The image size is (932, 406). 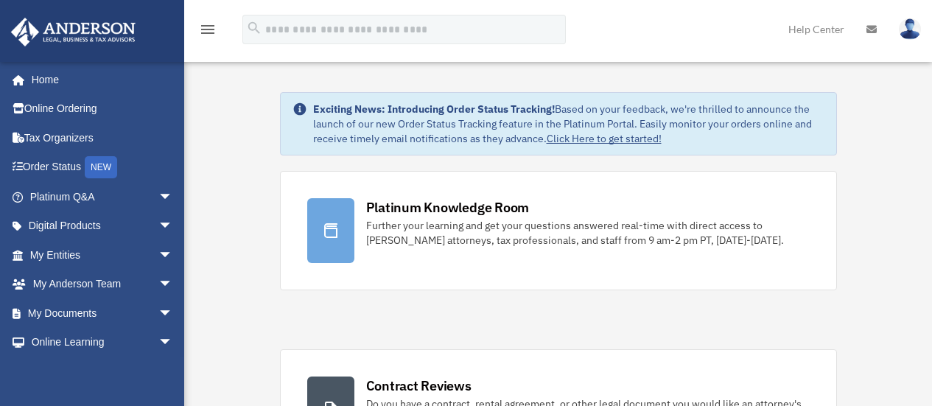 I want to click on a: menu, so click(x=208, y=32).